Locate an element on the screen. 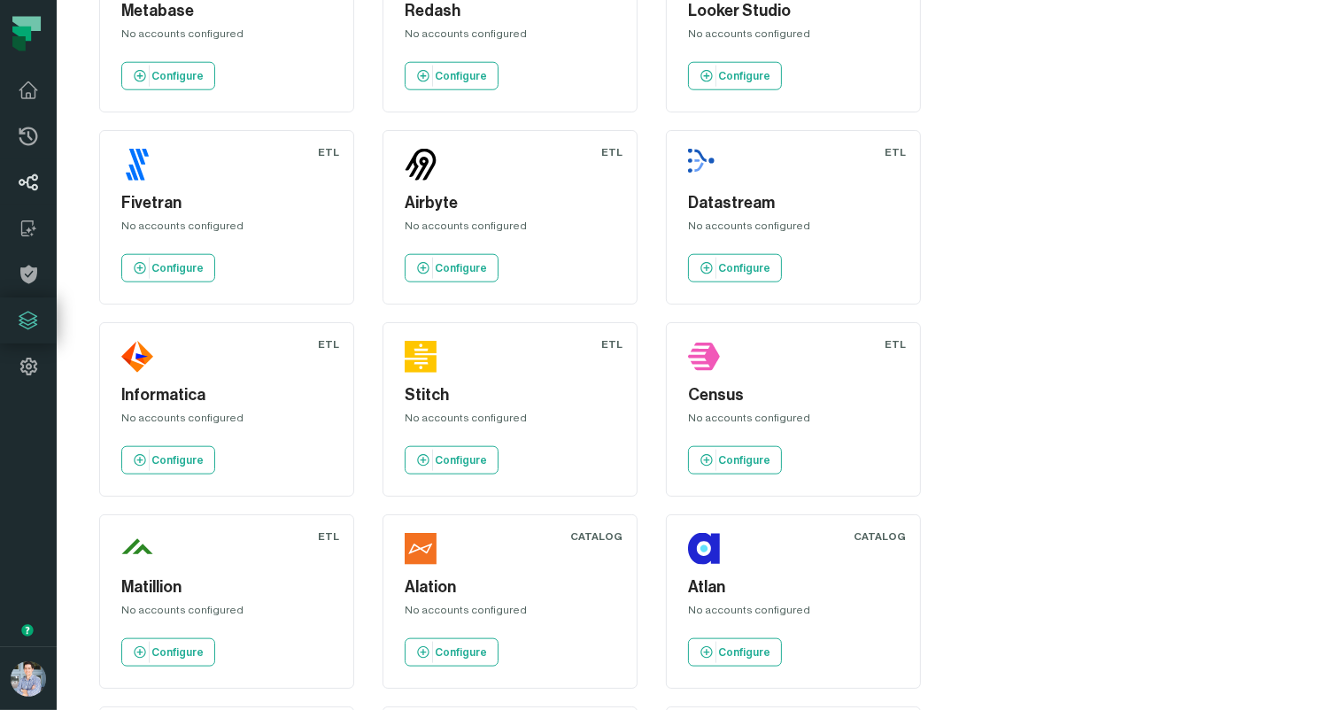 The image size is (1330, 710). h5: Datastream is located at coordinates (793, 203).